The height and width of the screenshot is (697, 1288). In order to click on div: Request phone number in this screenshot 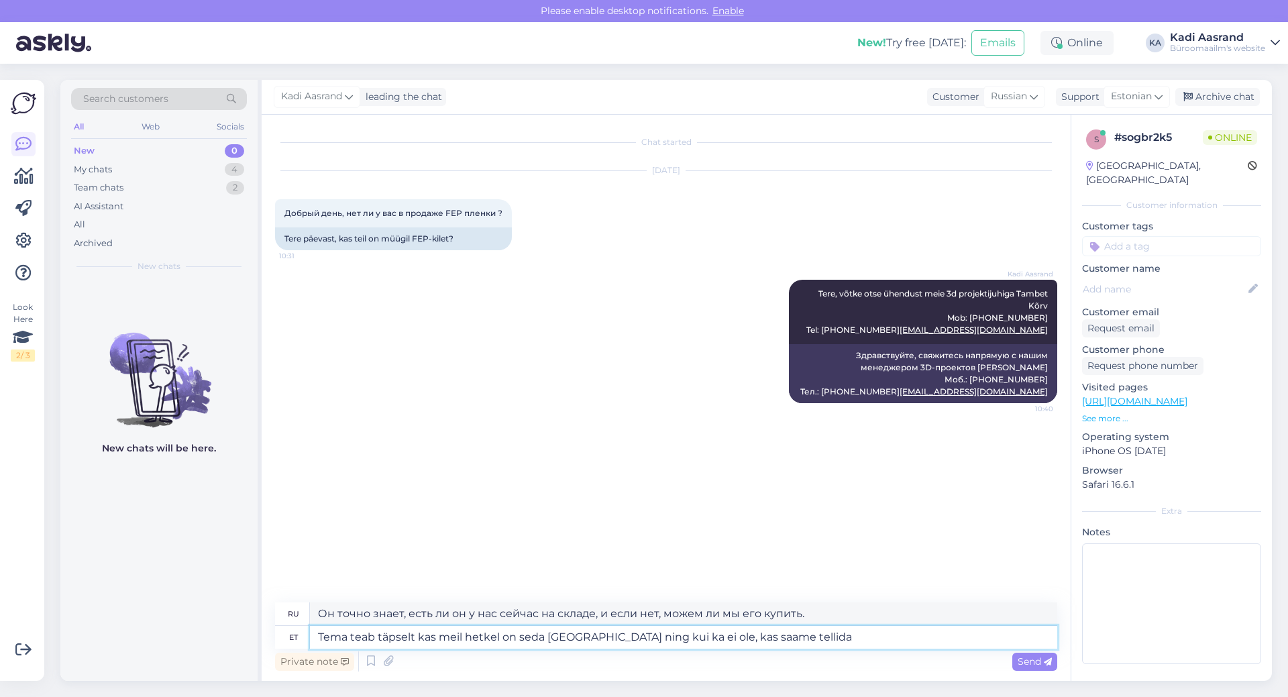, I will do `click(1143, 366)`.